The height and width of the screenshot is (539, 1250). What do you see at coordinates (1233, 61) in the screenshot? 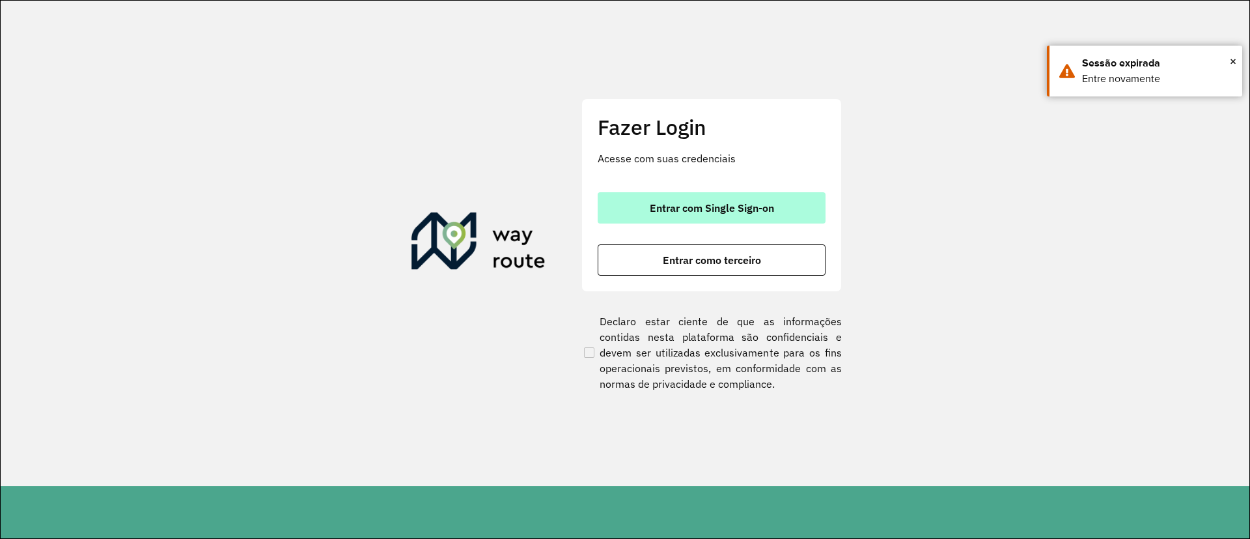
I see `button: Close` at bounding box center [1233, 61].